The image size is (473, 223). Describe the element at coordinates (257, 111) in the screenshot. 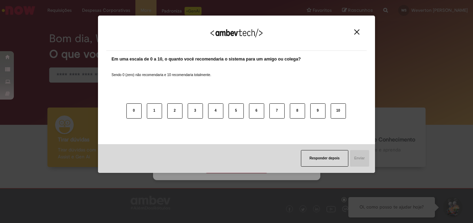

I see `button: 6` at that location.